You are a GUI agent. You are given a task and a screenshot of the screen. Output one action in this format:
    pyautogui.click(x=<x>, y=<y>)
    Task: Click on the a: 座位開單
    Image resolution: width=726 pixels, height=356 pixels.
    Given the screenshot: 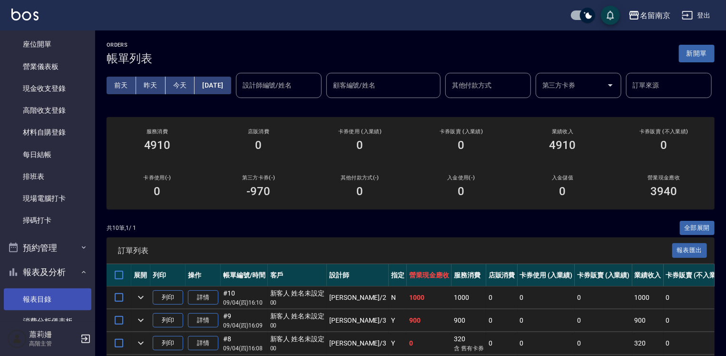 What is the action you would take?
    pyautogui.click(x=48, y=44)
    